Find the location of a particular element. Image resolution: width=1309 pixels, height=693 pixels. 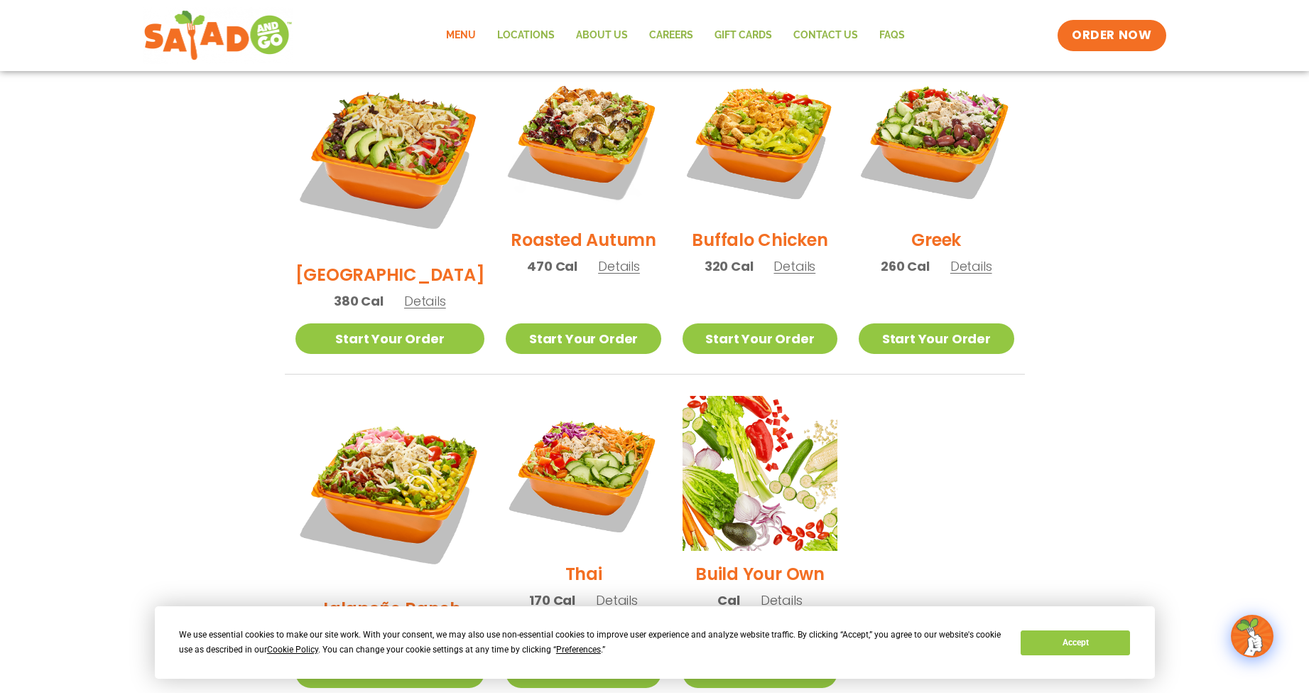

h2: Thai is located at coordinates (584, 573).